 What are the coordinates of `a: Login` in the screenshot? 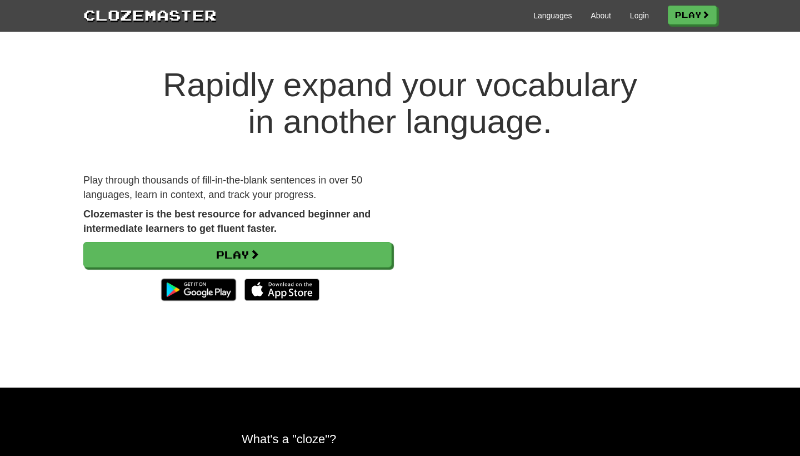 It's located at (640, 16).